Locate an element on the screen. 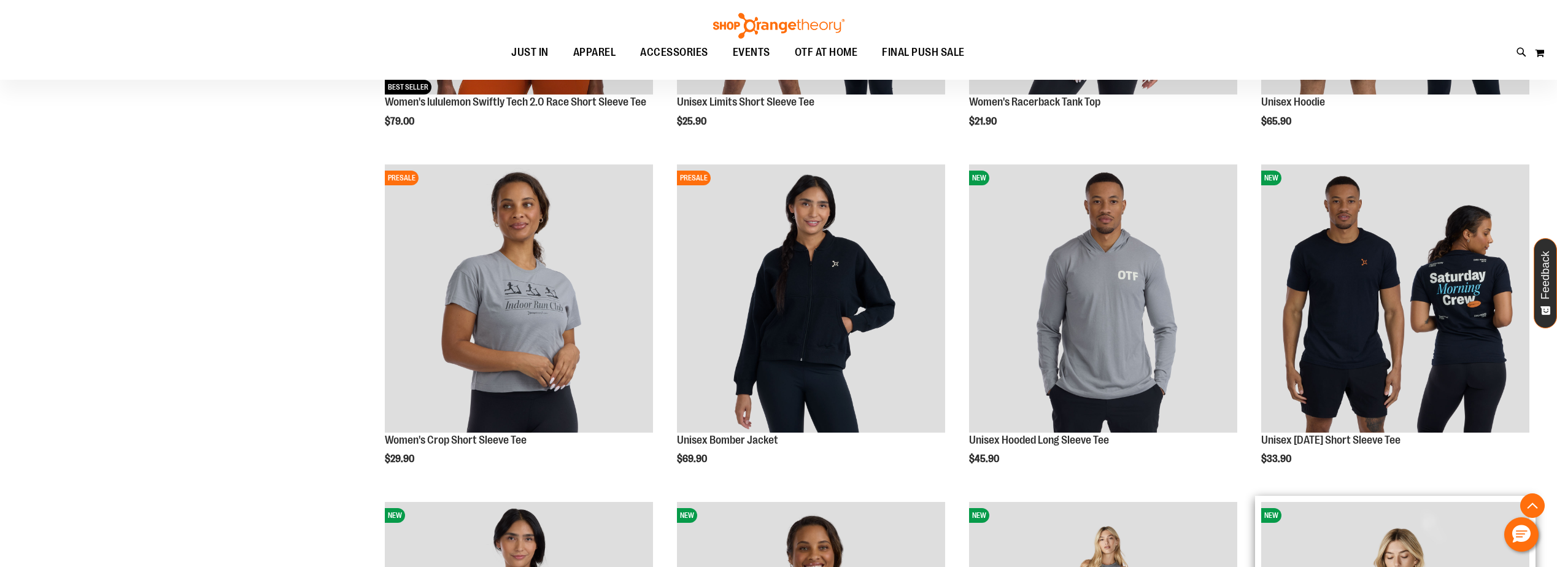  a: OTF AT HOME is located at coordinates (826, 53).